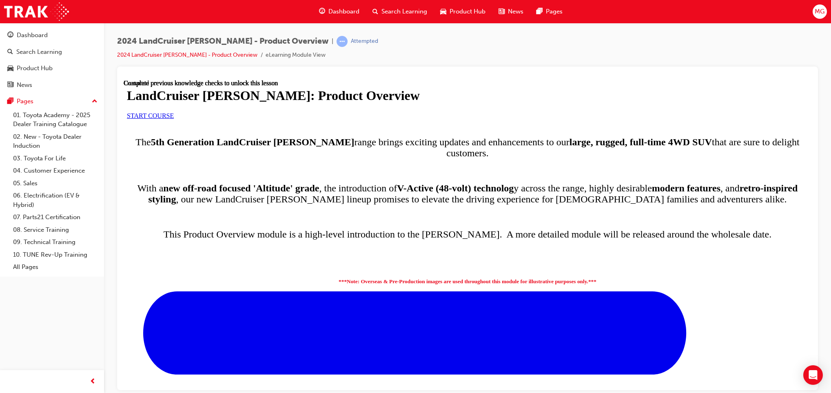 Image resolution: width=831 pixels, height=393 pixels. I want to click on div: Search Learning, so click(39, 52).